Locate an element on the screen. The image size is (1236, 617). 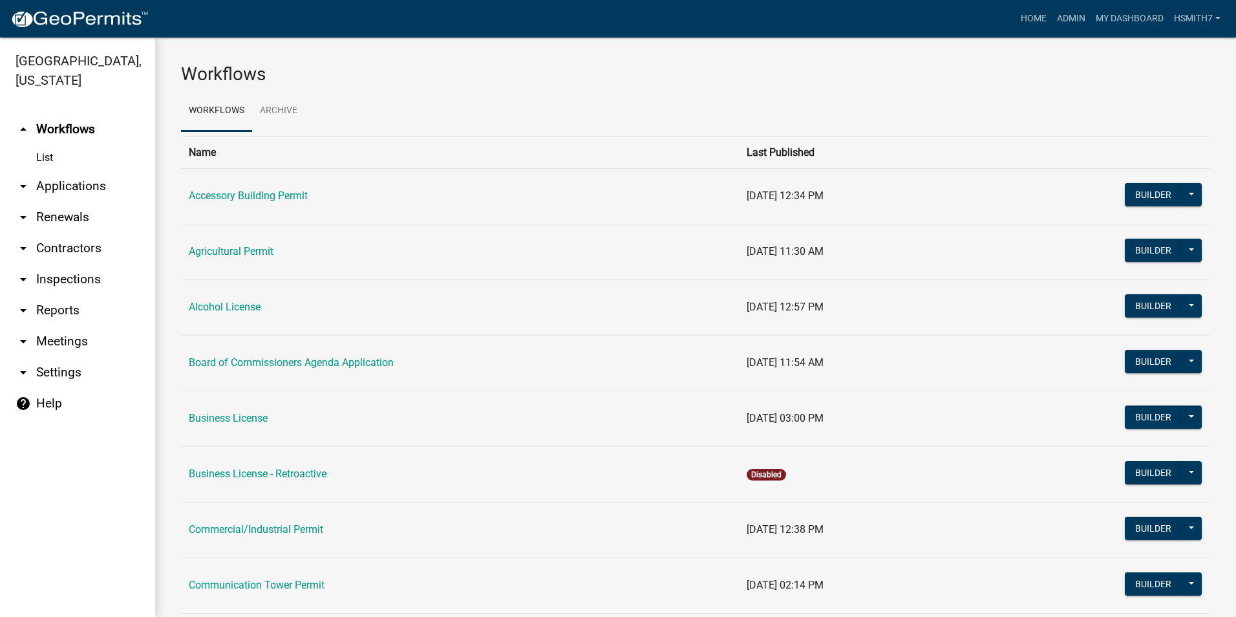
a: Board of Commissioners Agenda Application is located at coordinates (291, 362).